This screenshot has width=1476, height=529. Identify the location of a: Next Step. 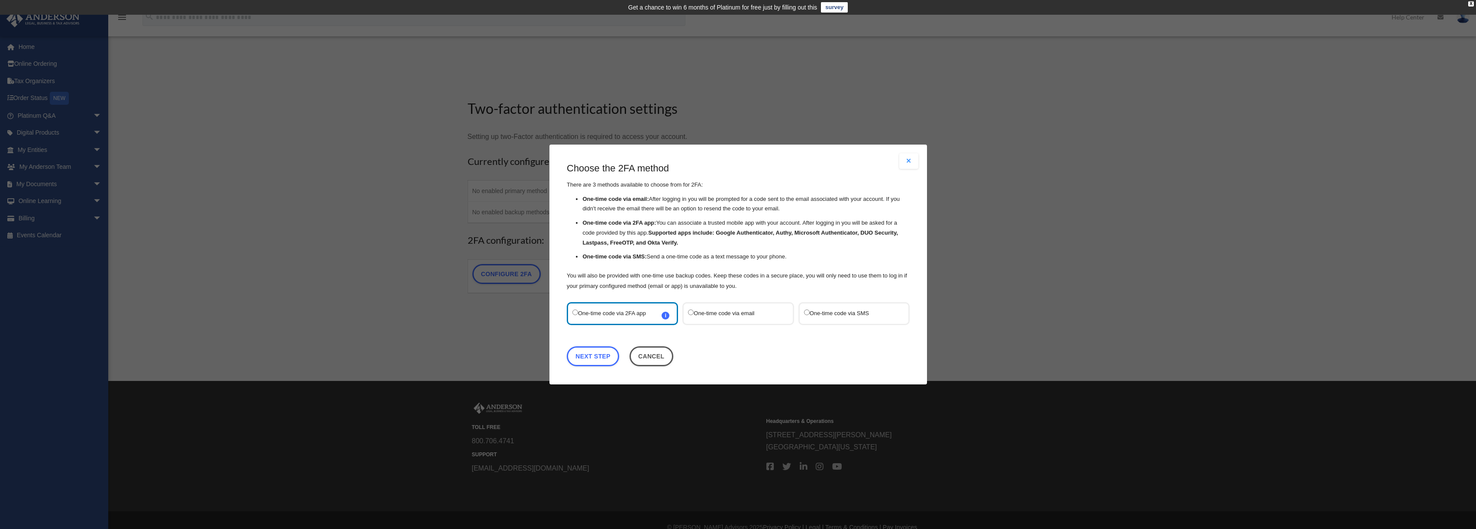
(593, 356).